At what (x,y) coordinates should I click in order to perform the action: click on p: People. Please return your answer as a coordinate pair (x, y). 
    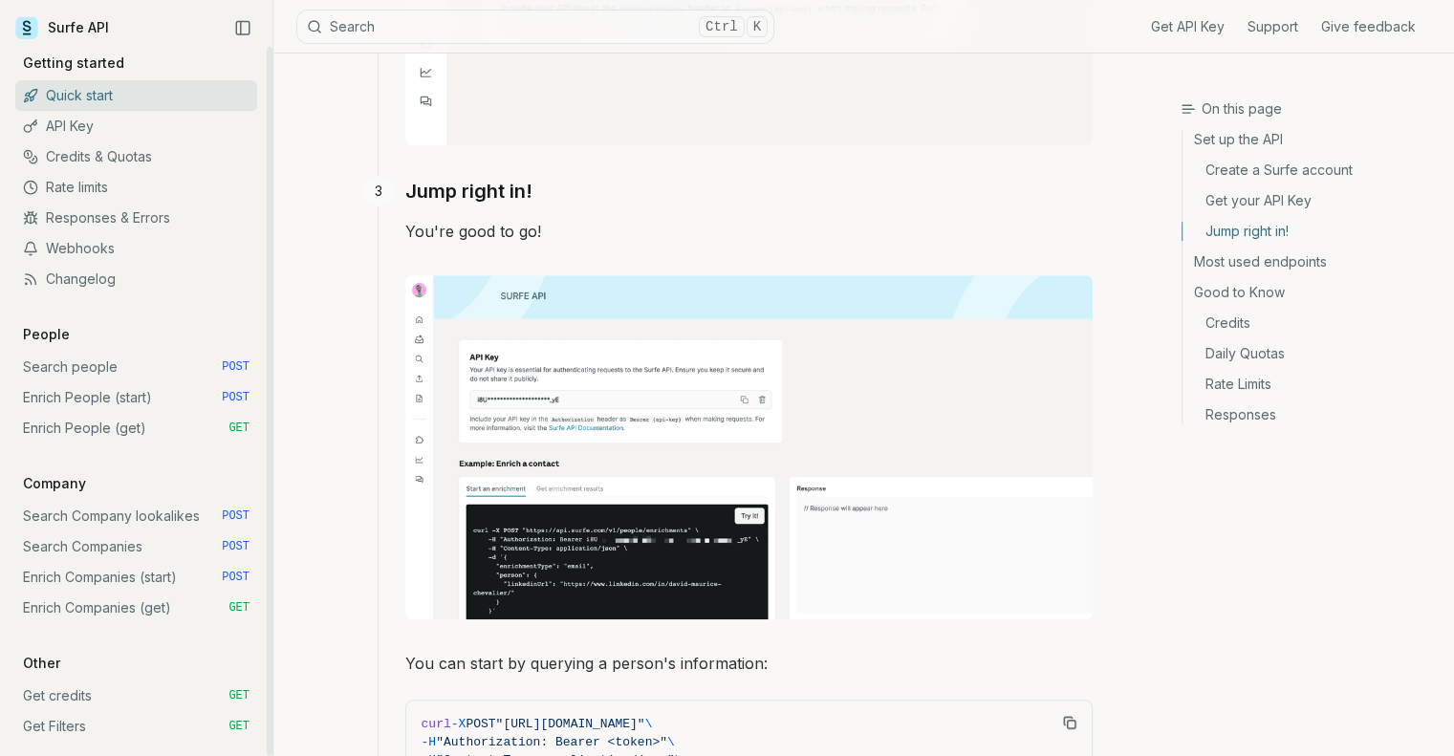
    Looking at the image, I should click on (46, 335).